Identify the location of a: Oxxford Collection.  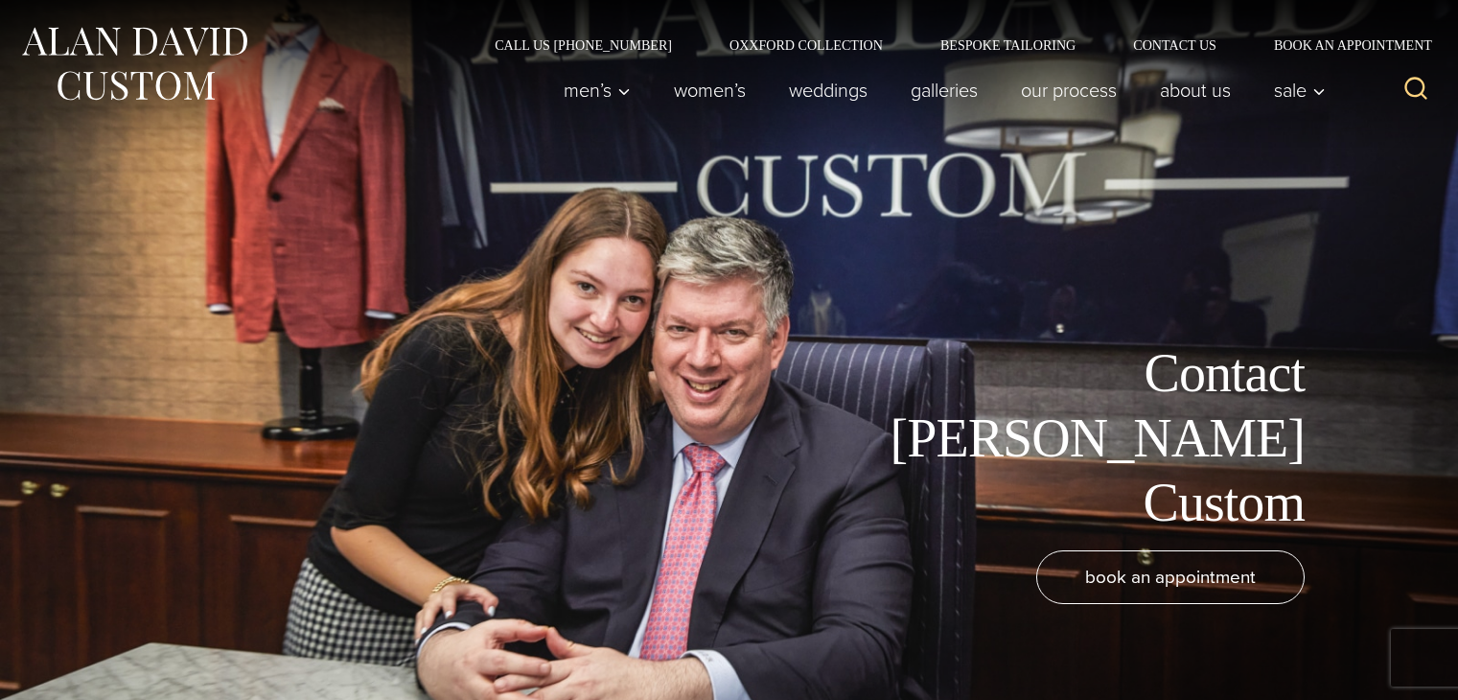
(806, 45).